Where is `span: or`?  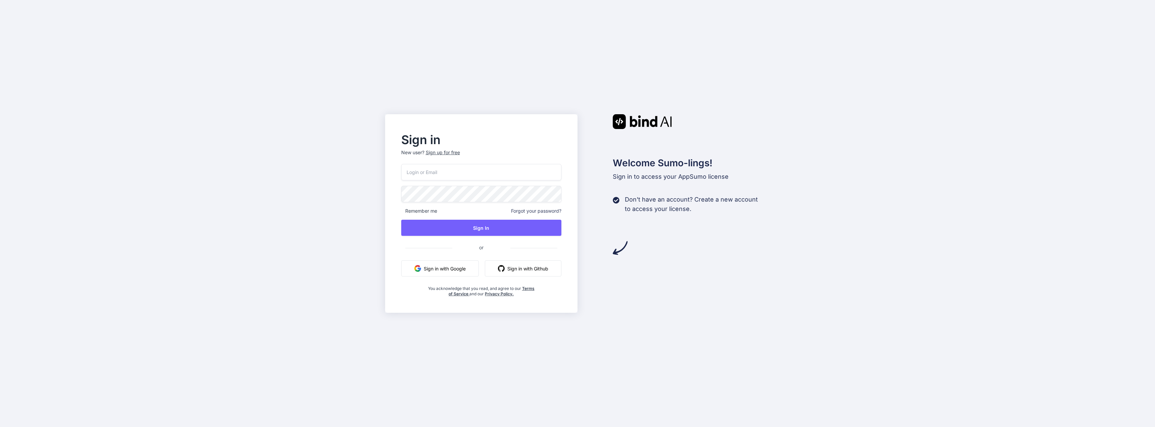
span: or is located at coordinates (481, 247).